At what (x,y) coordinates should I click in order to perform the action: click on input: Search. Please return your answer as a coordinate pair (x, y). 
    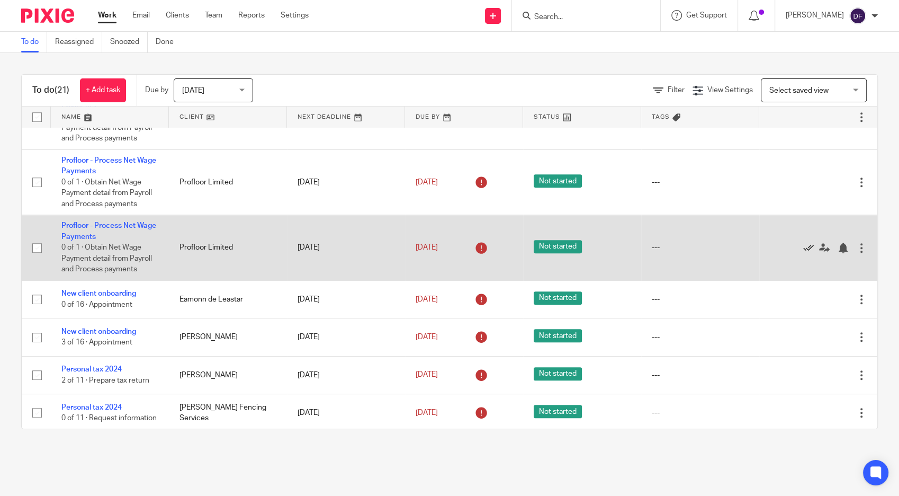
    Looking at the image, I should click on (581, 17).